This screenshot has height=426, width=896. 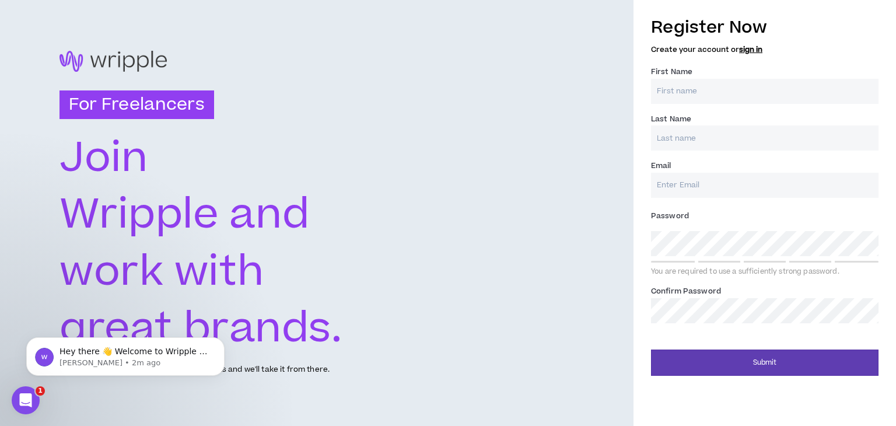 What do you see at coordinates (162, 272) in the screenshot?
I see `text: work with` at bounding box center [162, 272].